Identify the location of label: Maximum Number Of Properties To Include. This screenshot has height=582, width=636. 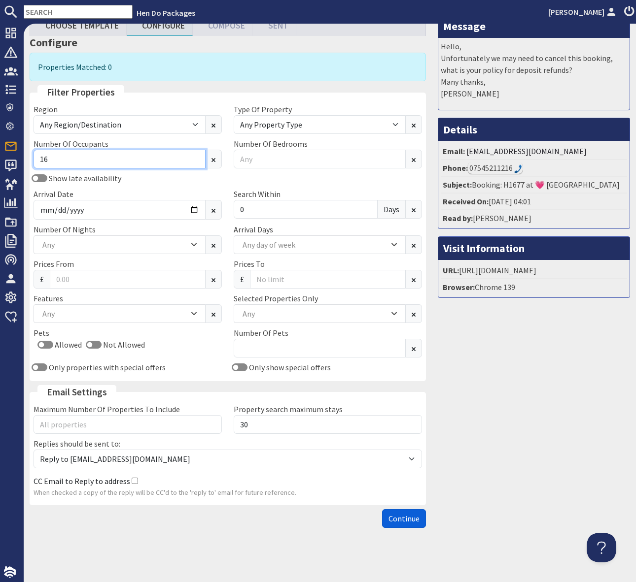
(106, 409).